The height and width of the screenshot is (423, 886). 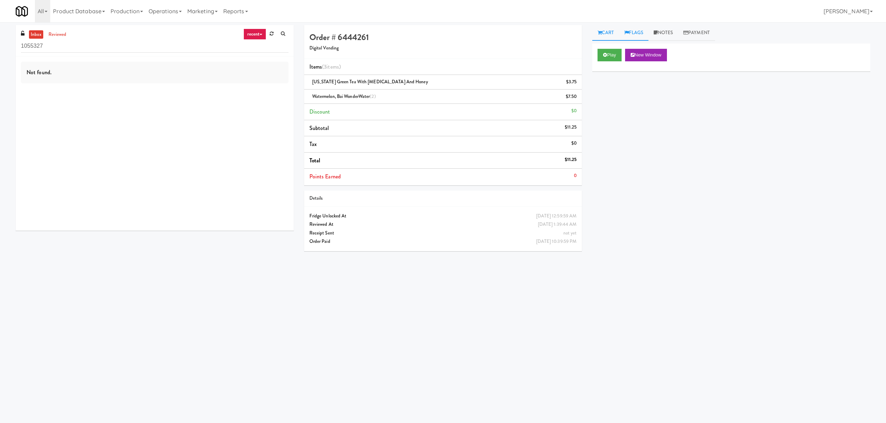 I want to click on div: Fridge Unlocked At, so click(x=443, y=216).